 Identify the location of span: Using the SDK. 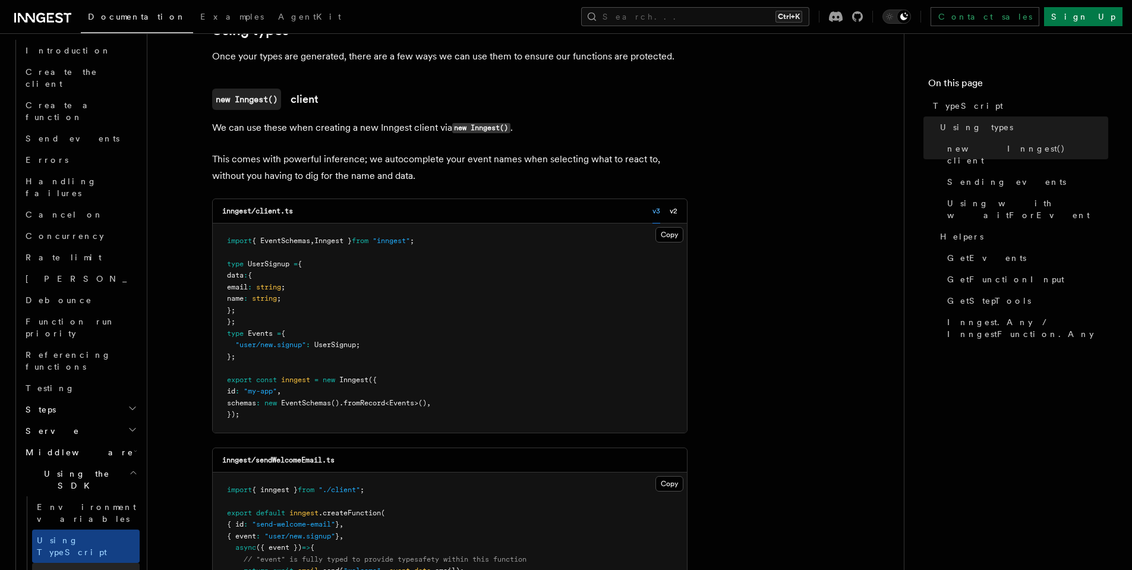
(75, 480).